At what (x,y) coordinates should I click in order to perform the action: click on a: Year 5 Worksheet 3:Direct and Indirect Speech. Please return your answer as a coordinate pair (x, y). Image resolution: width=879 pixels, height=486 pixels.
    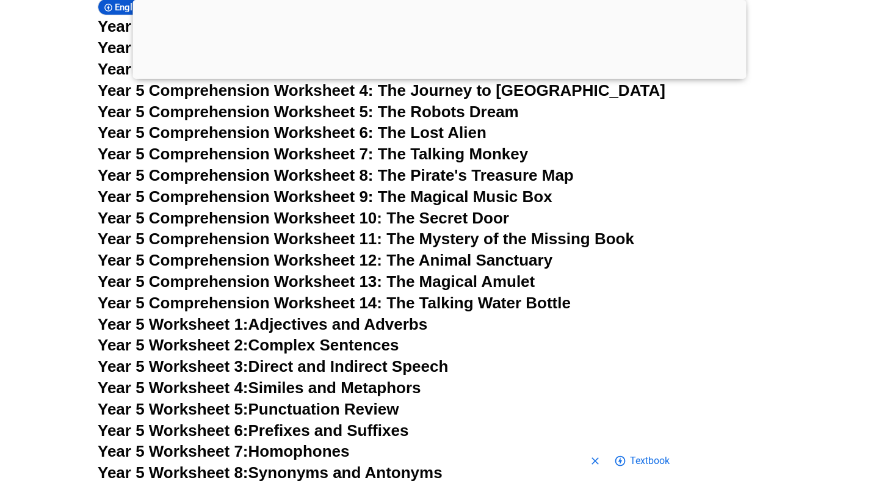
    Looking at the image, I should click on (273, 366).